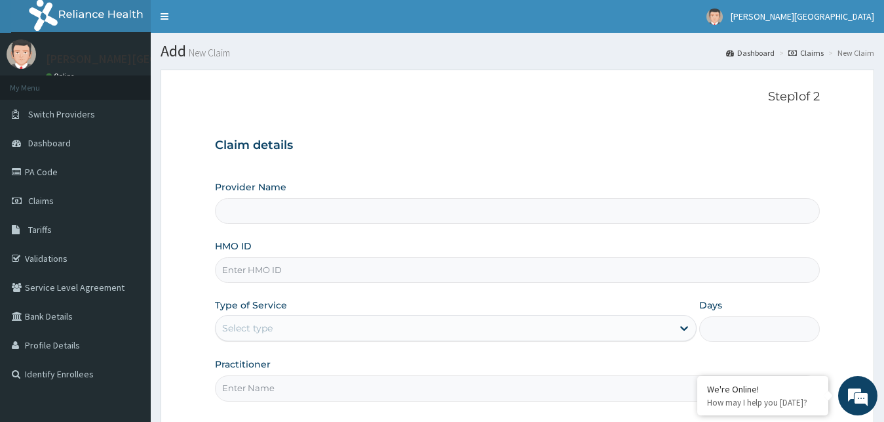 The image size is (884, 422). I want to click on label: Days, so click(711, 305).